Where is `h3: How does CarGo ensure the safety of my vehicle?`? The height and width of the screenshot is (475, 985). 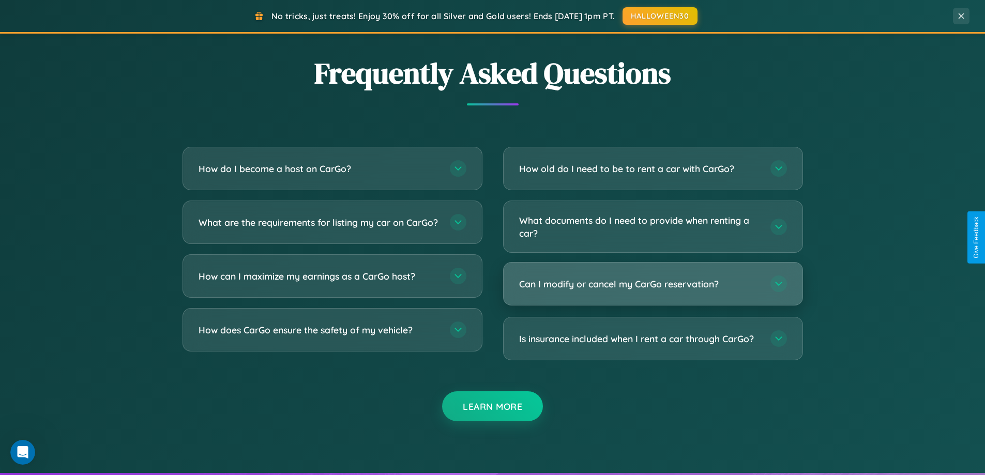
h3: How does CarGo ensure the safety of my vehicle? is located at coordinates (319, 330).